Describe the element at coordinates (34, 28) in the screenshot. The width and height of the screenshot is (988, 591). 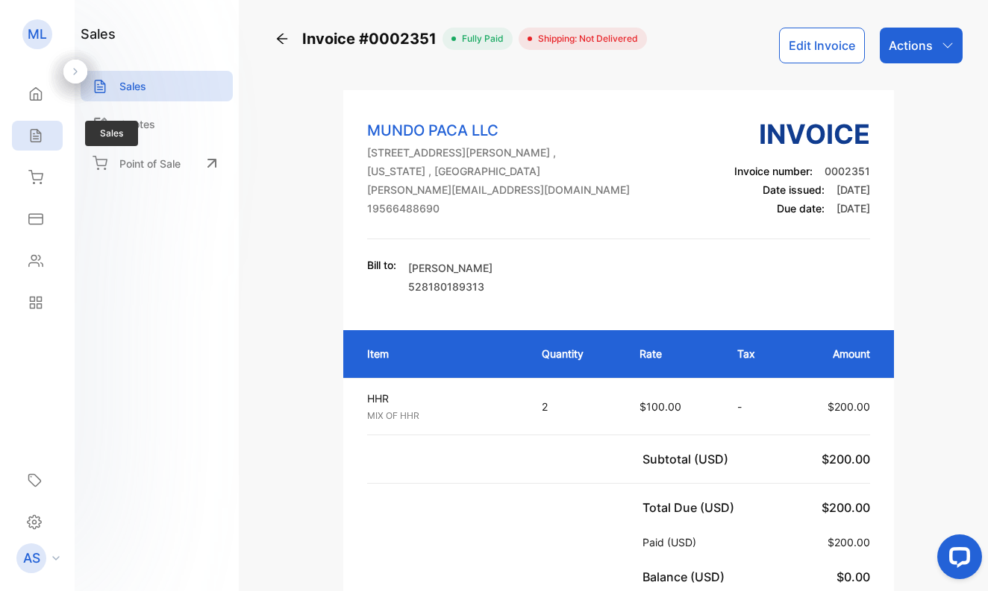
I see `button: Open LiveChat chat widget` at that location.